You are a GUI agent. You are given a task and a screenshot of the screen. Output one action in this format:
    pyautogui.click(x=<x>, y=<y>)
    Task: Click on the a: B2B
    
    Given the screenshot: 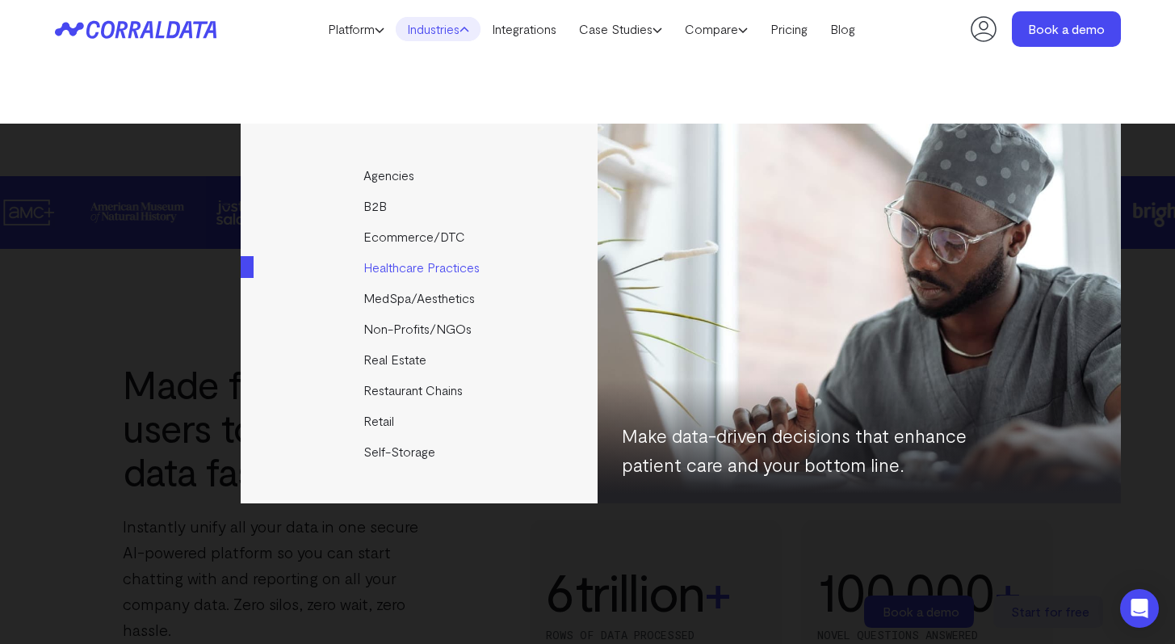 What is the action you would take?
    pyautogui.click(x=420, y=206)
    